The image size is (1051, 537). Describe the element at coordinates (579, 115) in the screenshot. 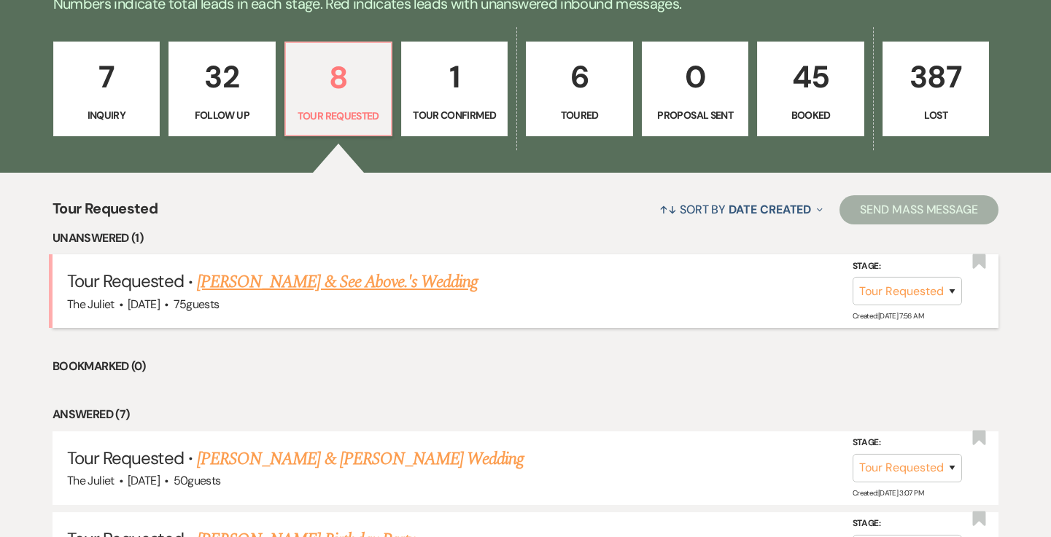

I see `p: Toured` at that location.